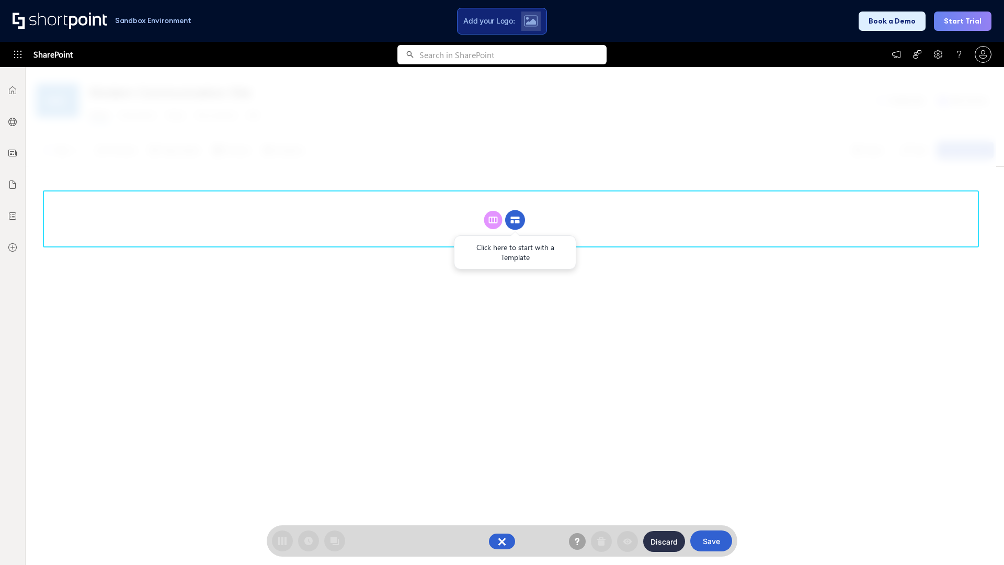  I want to click on input: Search in SharePoint, so click(513, 54).